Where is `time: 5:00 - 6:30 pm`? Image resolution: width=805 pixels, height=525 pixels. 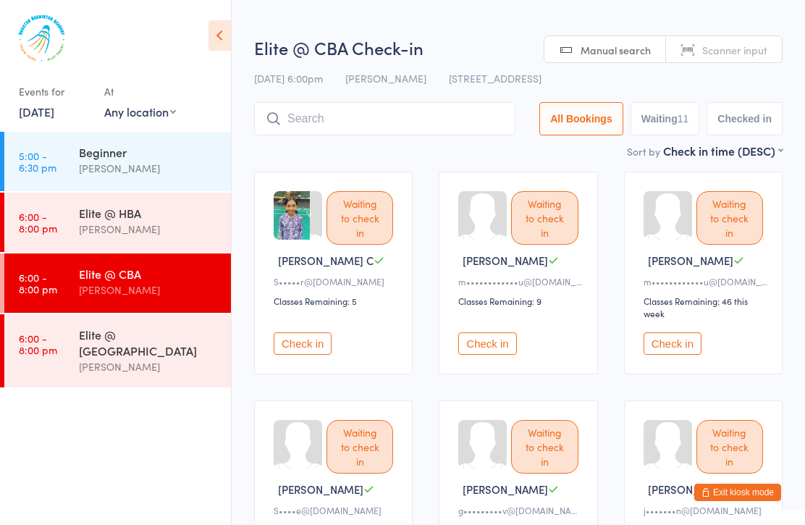
time: 5:00 - 6:30 pm is located at coordinates (38, 161).